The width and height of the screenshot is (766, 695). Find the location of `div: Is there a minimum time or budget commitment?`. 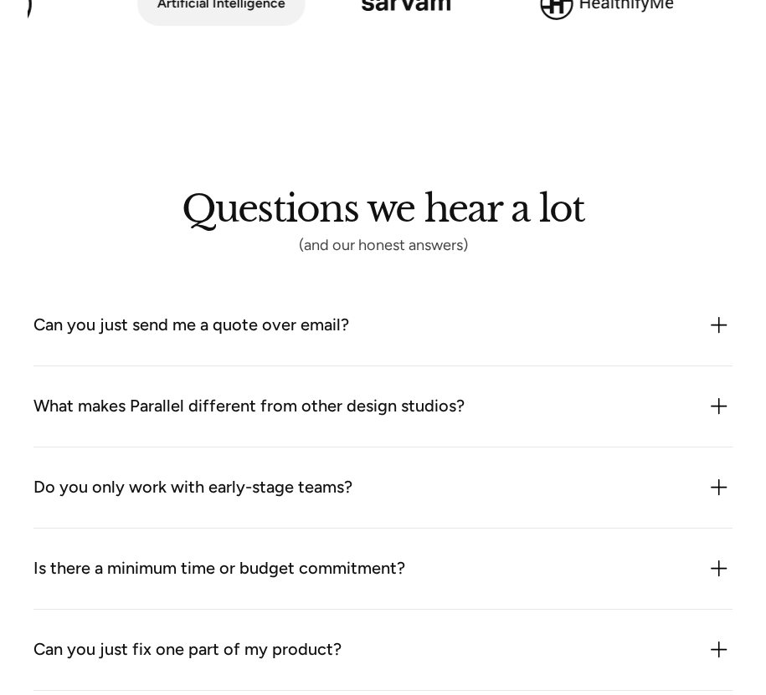

div: Is there a minimum time or budget commitment? is located at coordinates (219, 569).